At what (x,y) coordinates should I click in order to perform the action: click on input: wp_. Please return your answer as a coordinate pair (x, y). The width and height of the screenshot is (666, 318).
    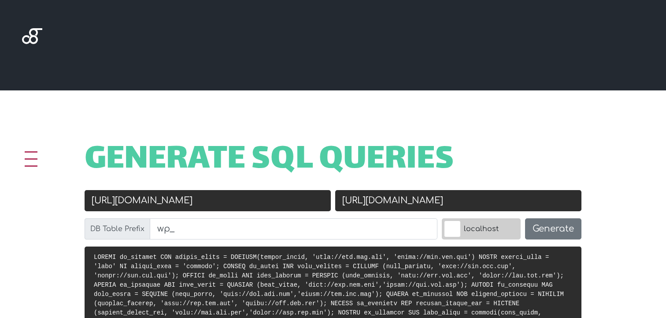
    Looking at the image, I should click on (293, 229).